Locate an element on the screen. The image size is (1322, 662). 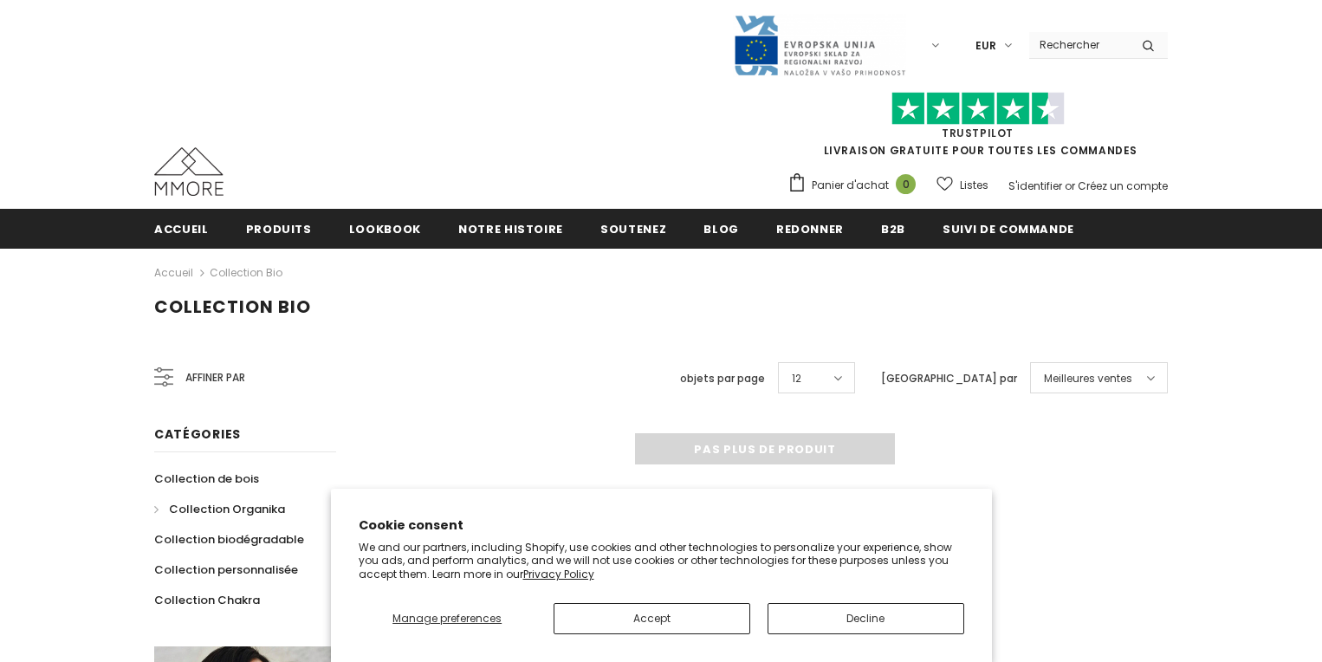
span: Redonner is located at coordinates (810, 229).